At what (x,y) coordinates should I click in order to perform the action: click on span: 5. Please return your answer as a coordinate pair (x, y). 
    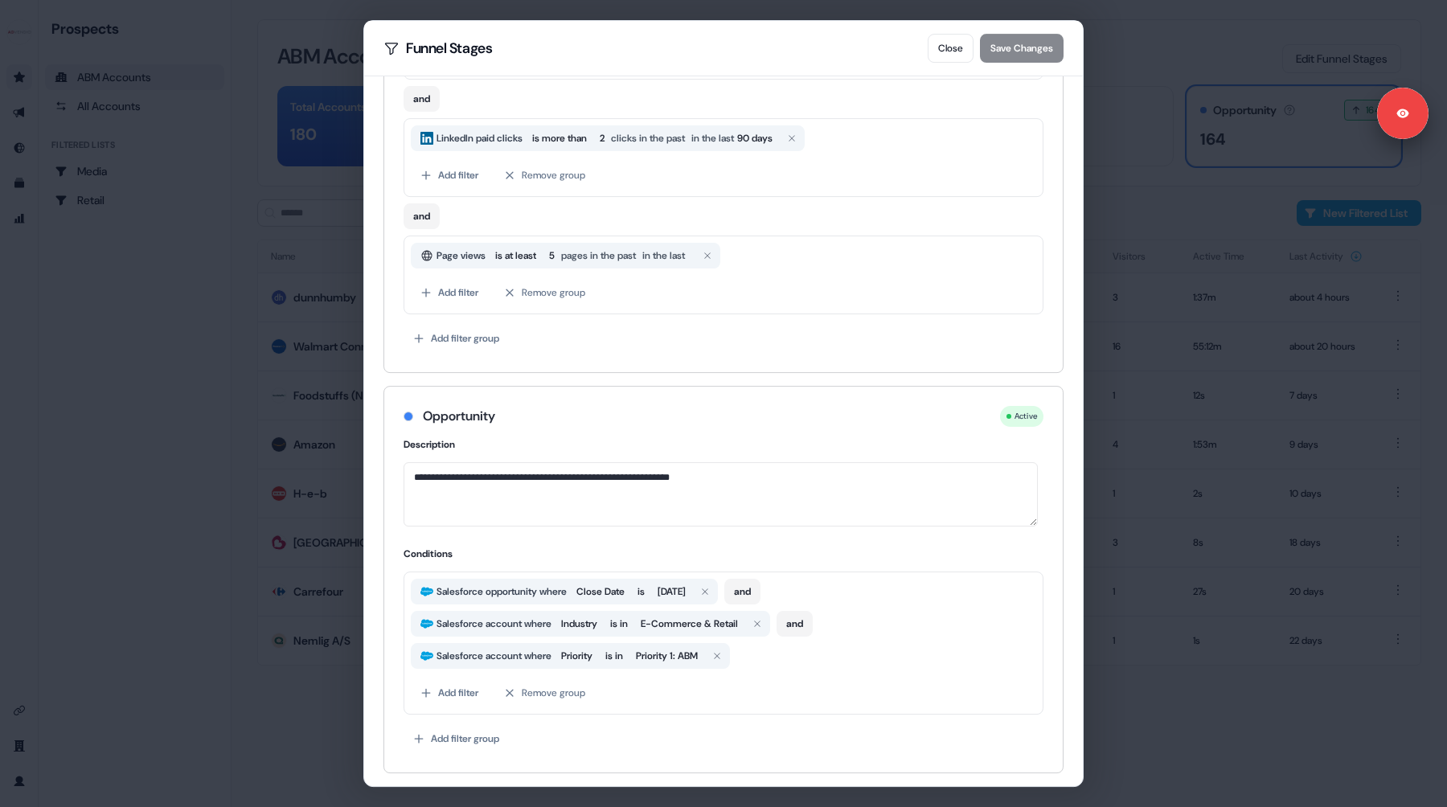
    Looking at the image, I should click on (552, 256).